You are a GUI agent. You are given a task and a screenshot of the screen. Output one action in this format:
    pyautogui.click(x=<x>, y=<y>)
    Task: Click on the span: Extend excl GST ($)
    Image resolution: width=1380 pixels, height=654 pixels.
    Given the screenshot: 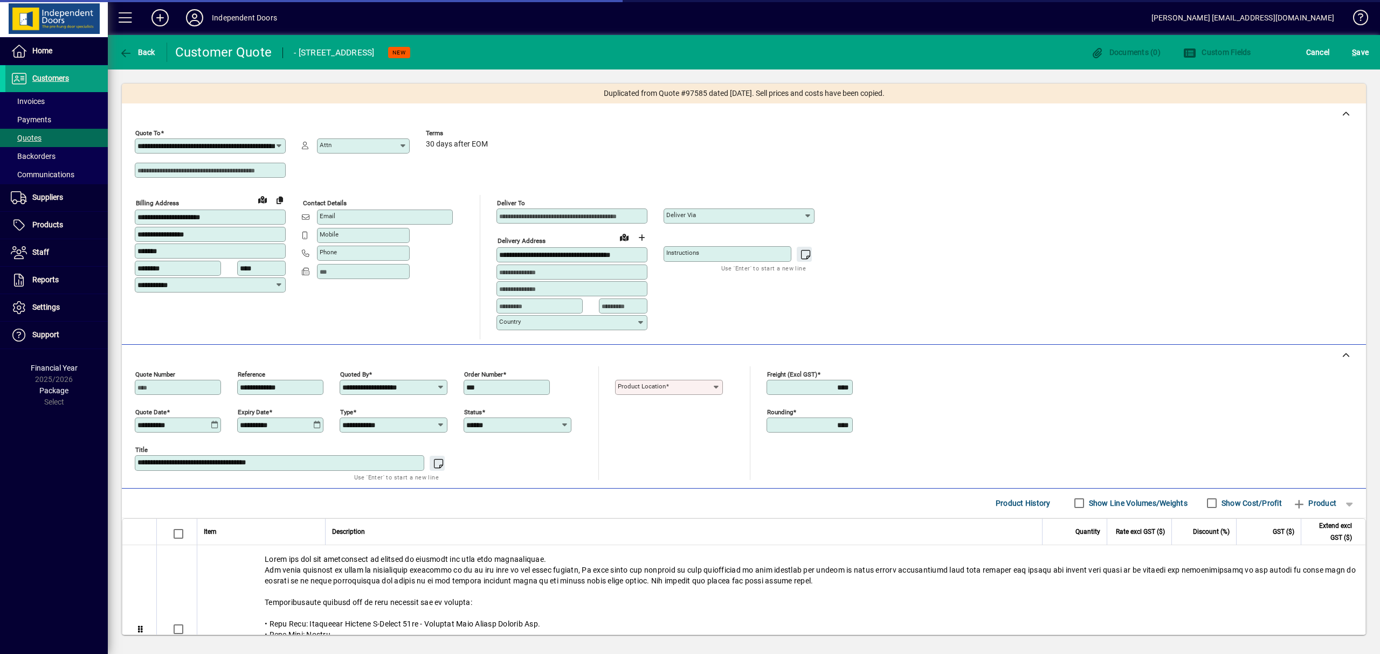 What is the action you would take?
    pyautogui.click(x=1330, y=532)
    